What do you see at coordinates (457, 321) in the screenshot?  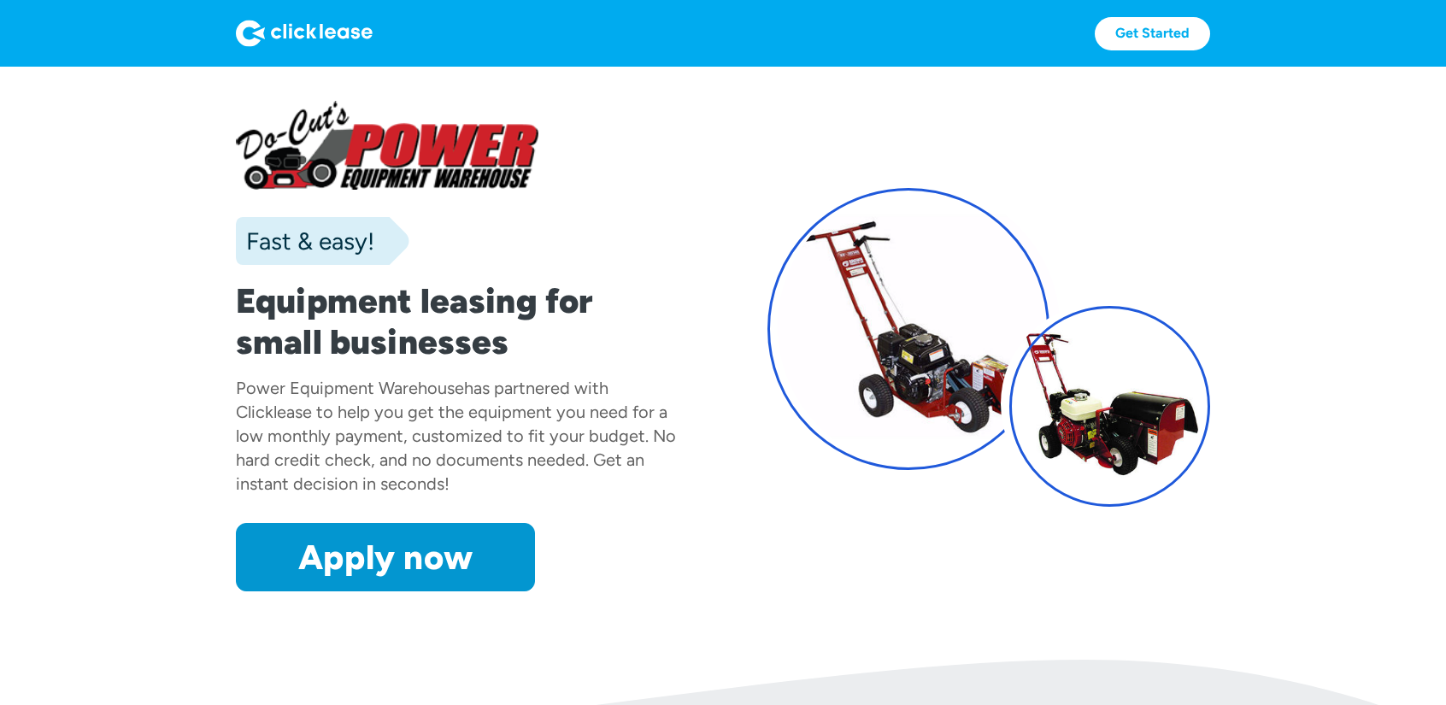 I see `h1: Equipment leasing for small businesses` at bounding box center [457, 321].